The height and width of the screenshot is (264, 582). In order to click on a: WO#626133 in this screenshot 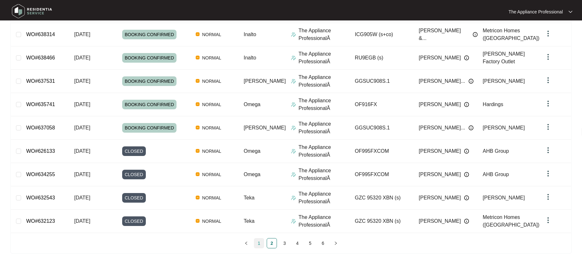, I will do `click(41, 151)`.